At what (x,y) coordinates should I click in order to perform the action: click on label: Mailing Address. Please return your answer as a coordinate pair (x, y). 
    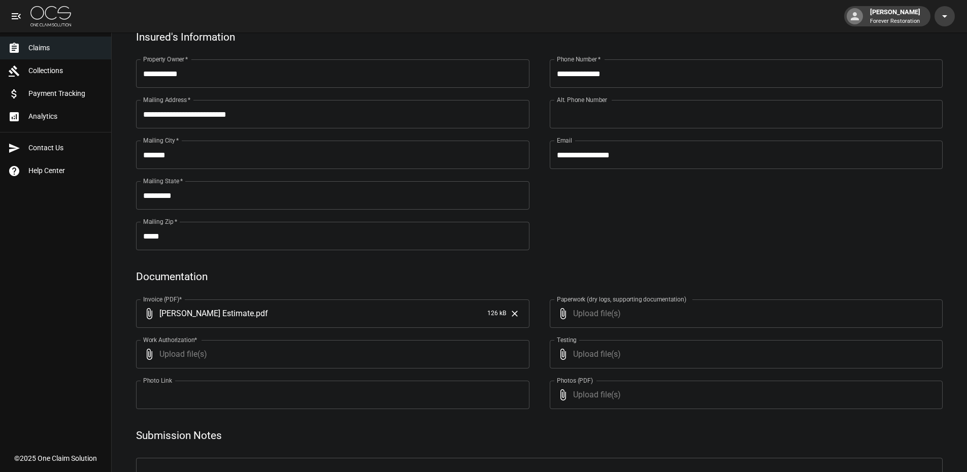
    Looking at the image, I should click on (167, 100).